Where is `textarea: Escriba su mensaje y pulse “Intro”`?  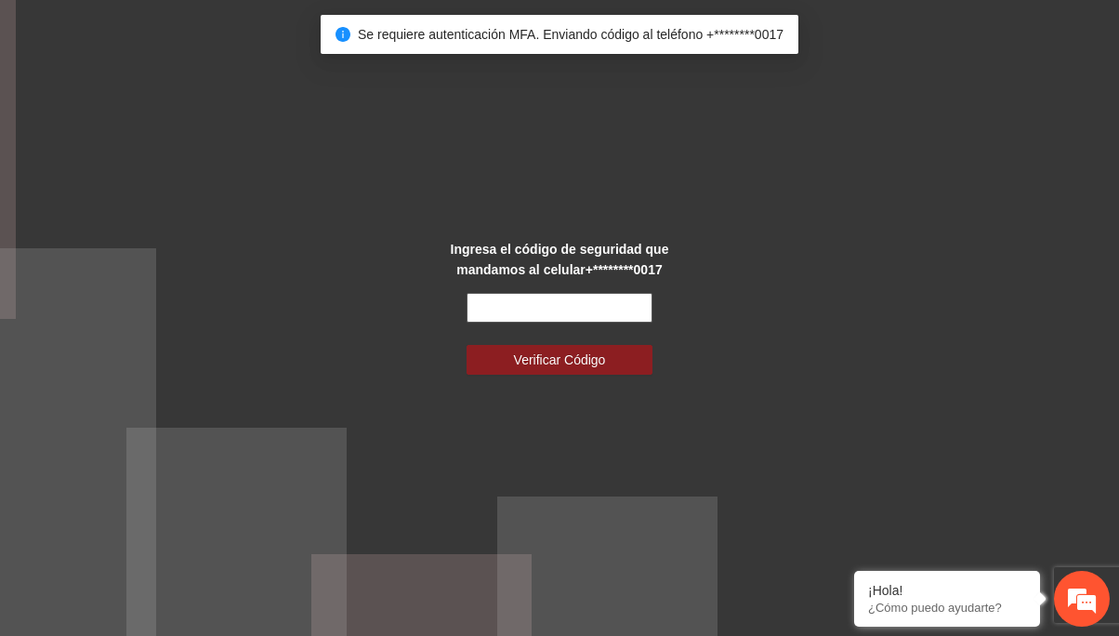
textarea: Escriba su mensaje y pulse “Intro” is located at coordinates (181, 464).